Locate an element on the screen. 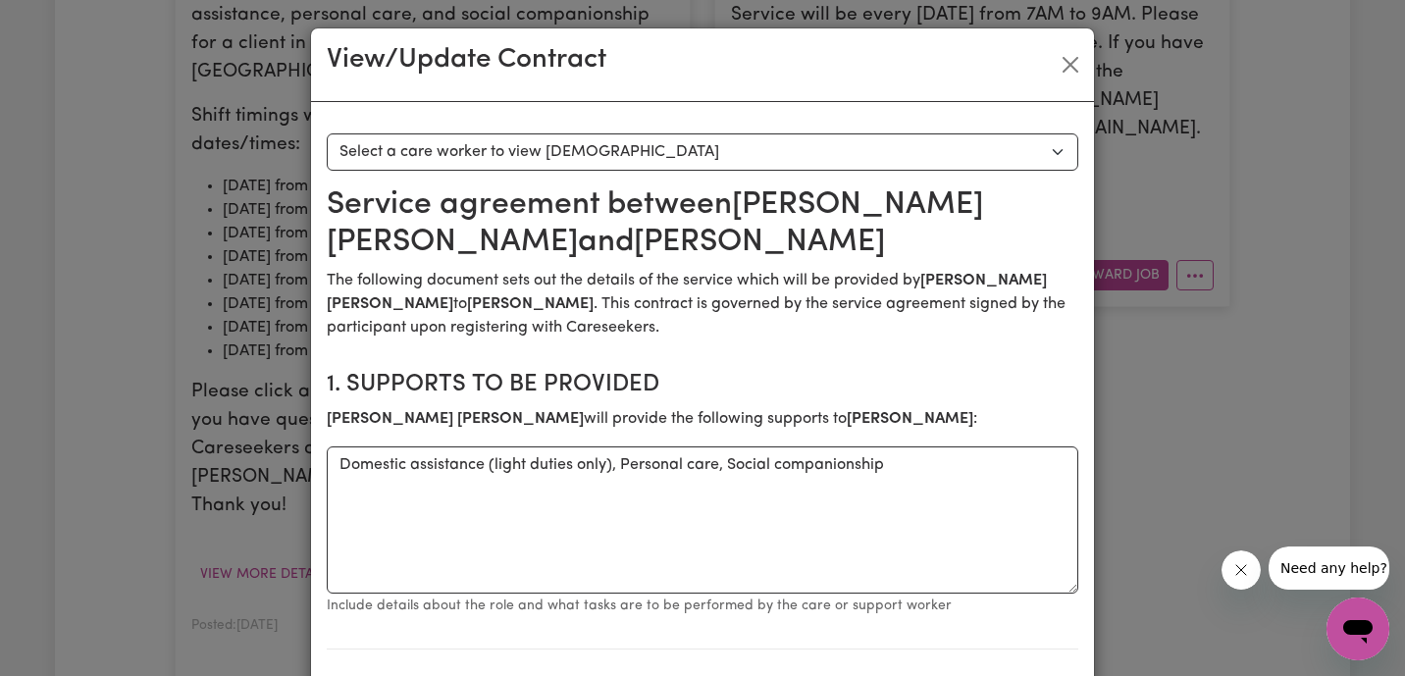 This screenshot has height=676, width=1405. h3: View/Update Contract is located at coordinates (466, 61).